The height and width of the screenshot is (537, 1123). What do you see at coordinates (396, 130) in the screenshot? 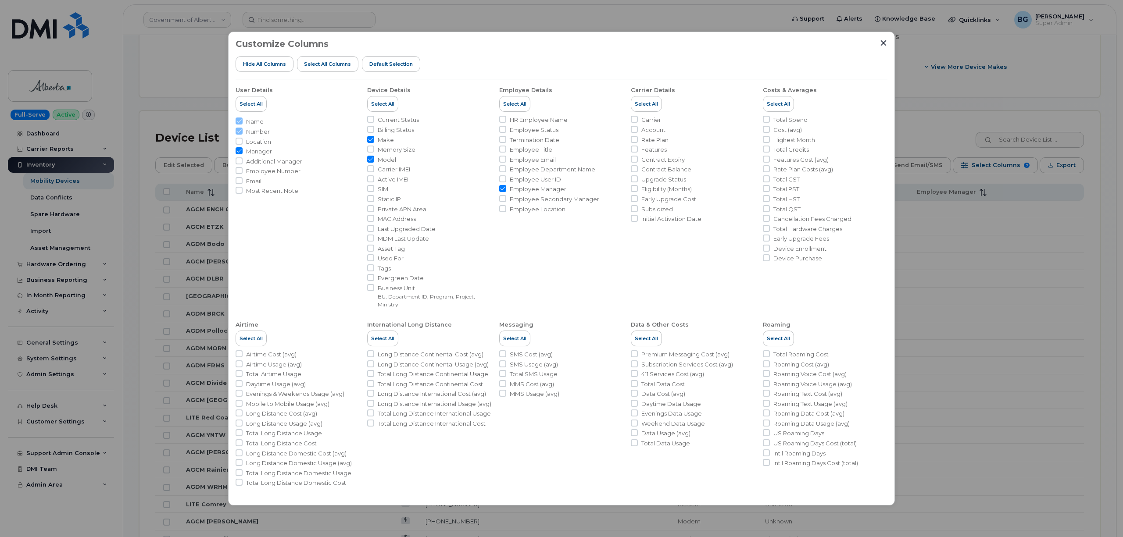
I see `span: Billing Status` at bounding box center [396, 130].